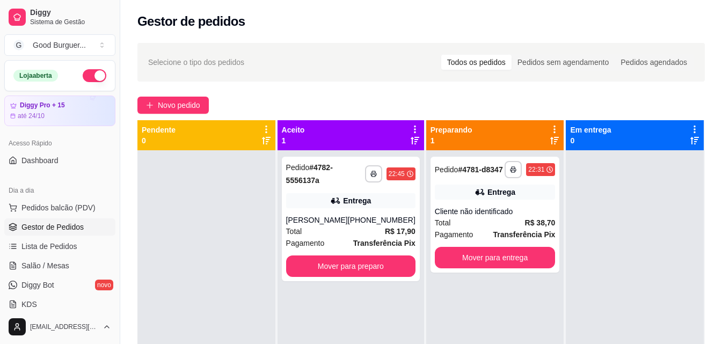  What do you see at coordinates (38, 285) in the screenshot?
I see `span: Diggy Bot` at bounding box center [38, 285].